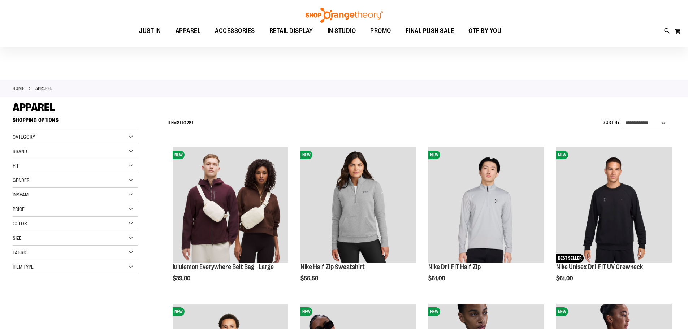 This screenshot has height=329, width=688. Describe the element at coordinates (231, 205) in the screenshot. I see `a: lululemon Everywhere Belt Bag - LargeNEW` at that location.